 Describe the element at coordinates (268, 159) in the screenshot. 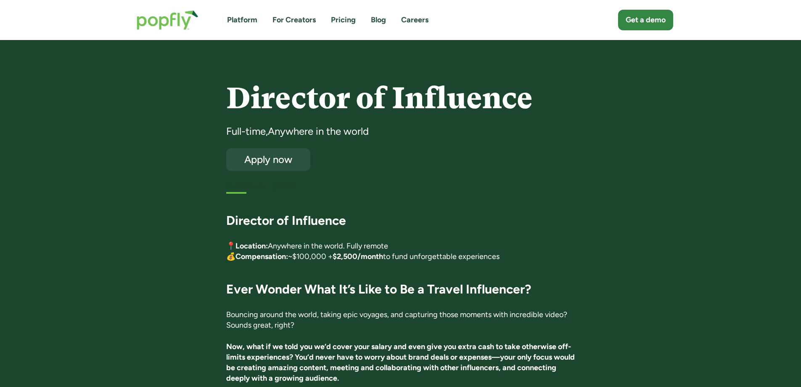

I see `a: Apply now` at that location.